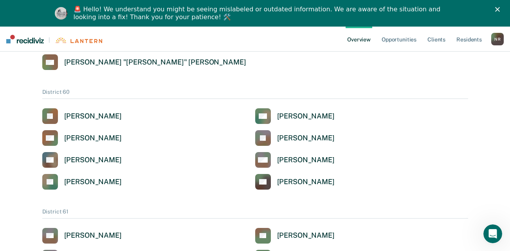  I want to click on a: Residents, so click(469, 39).